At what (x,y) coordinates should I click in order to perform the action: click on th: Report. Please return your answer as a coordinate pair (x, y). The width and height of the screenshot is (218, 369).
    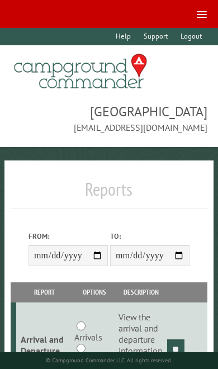
    Looking at the image, I should click on (44, 292).